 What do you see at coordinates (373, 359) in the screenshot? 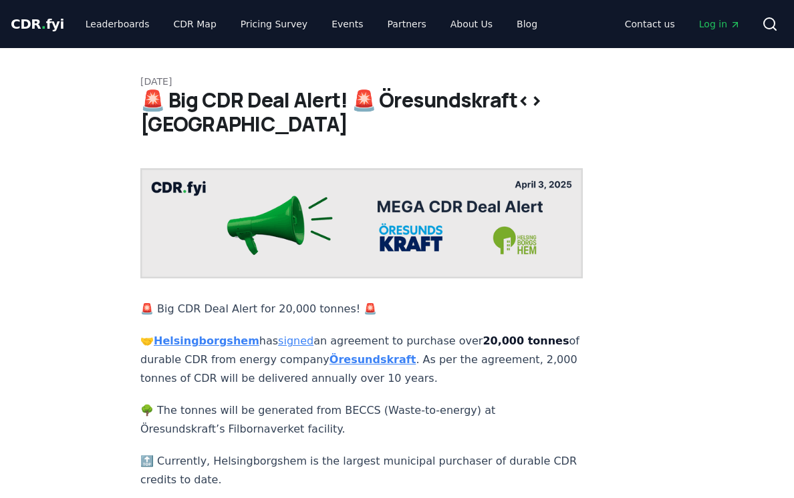
I see `strong: Öresundskraft` at bounding box center [373, 359].